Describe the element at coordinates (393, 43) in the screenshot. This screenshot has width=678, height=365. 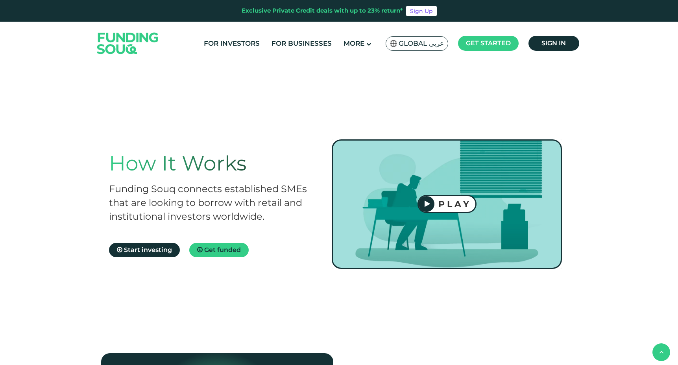
I see `img: SA Flag` at that location.